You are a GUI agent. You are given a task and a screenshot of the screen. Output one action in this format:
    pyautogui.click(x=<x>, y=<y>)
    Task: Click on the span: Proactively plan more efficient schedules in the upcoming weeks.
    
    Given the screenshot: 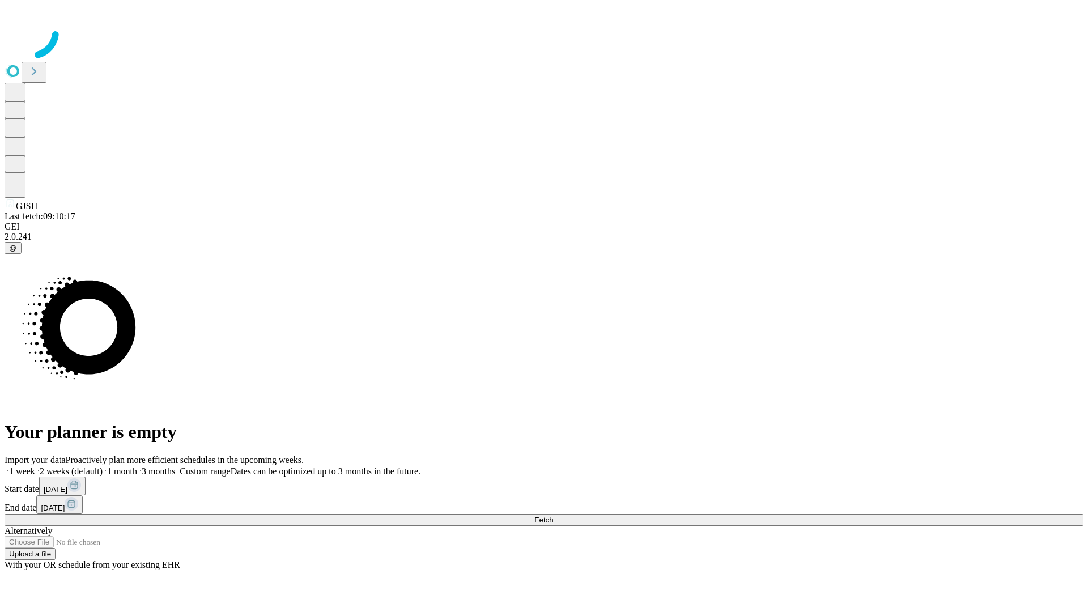 What is the action you would take?
    pyautogui.click(x=185, y=459)
    